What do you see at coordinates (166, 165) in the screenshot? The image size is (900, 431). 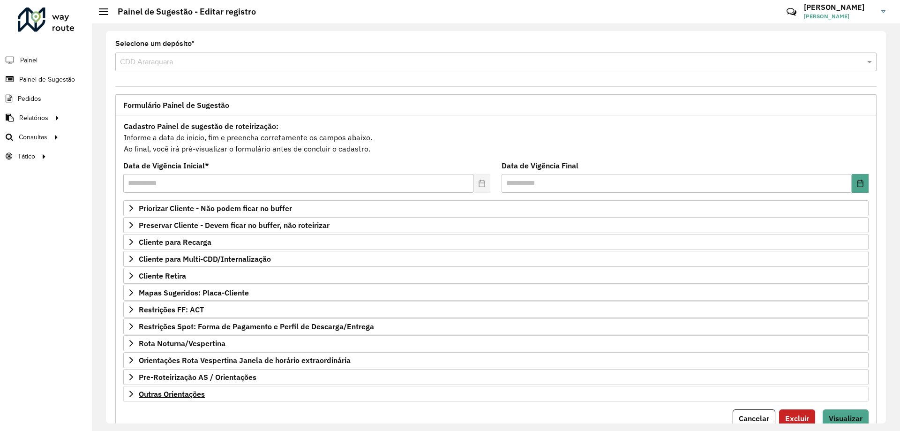 I see `label: Data de Vigência Inicial` at bounding box center [166, 165].